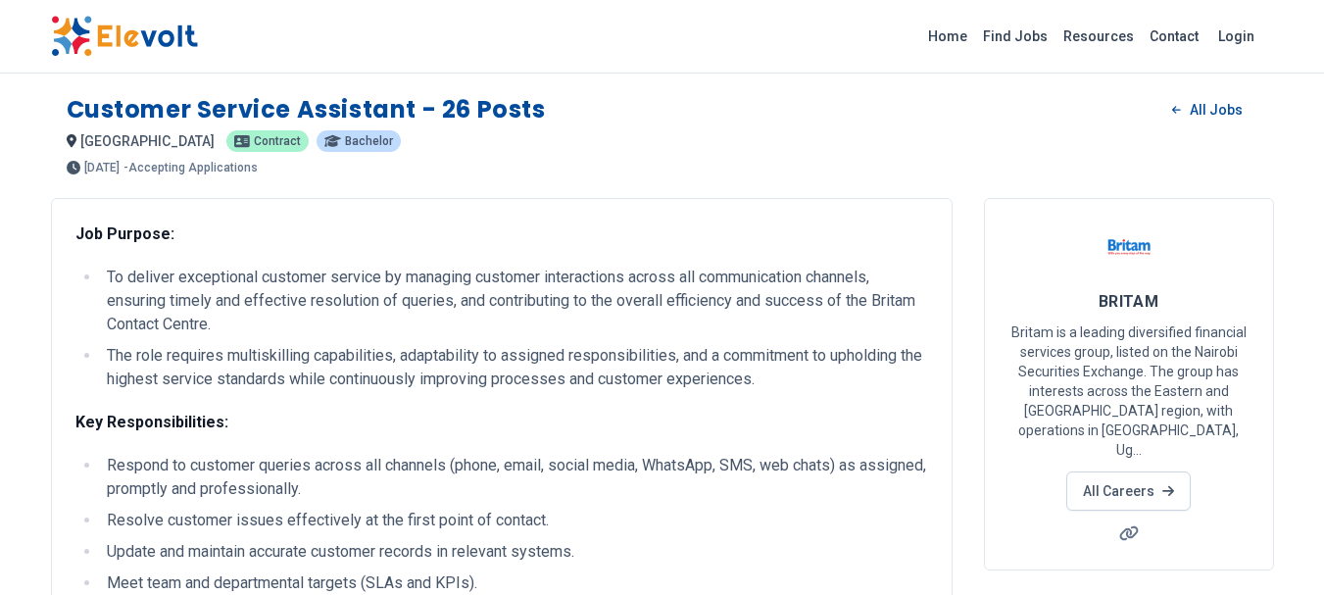  I want to click on span: Contract, so click(277, 141).